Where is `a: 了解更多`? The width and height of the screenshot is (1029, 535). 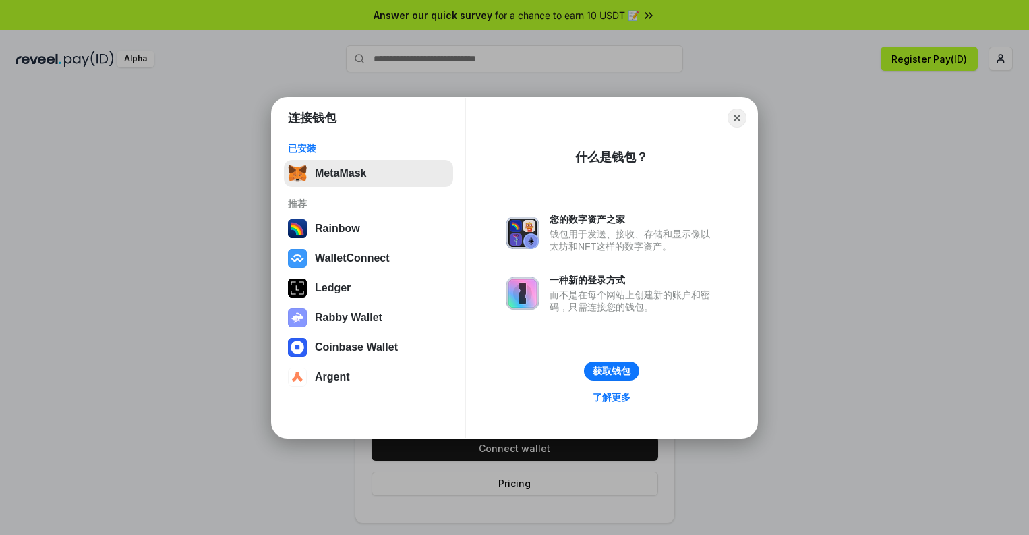 a: 了解更多 is located at coordinates (612, 397).